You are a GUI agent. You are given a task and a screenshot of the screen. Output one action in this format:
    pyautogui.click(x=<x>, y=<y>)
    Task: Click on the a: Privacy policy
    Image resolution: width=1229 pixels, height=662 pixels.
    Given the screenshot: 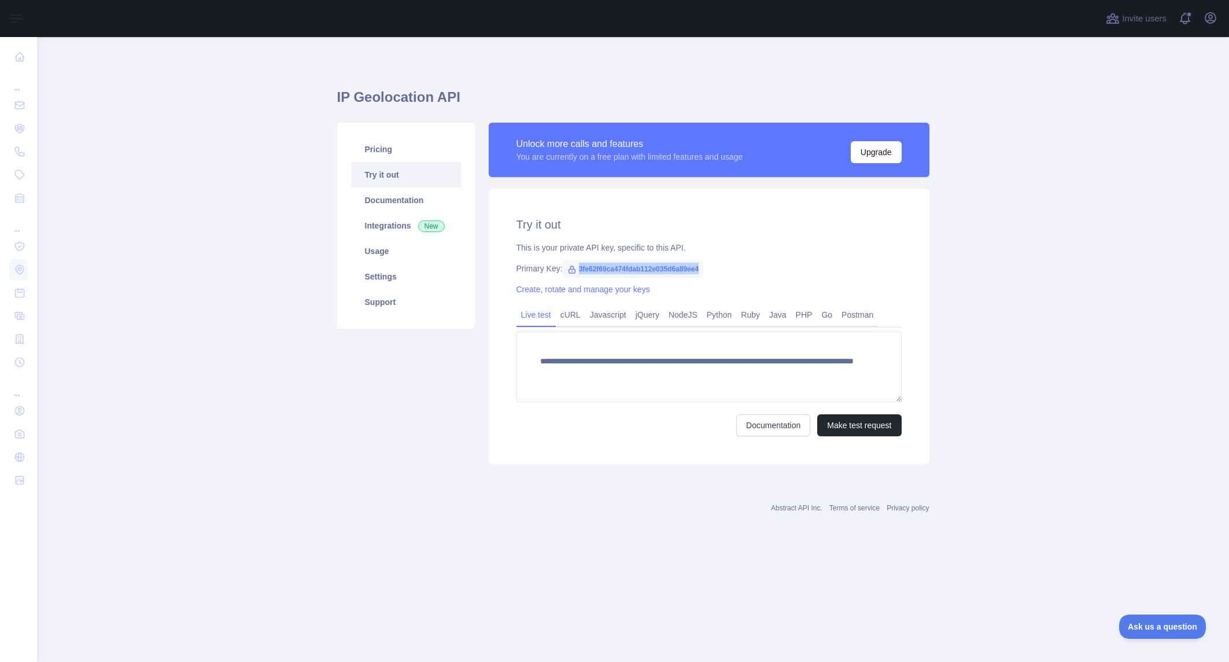 What is the action you would take?
    pyautogui.click(x=908, y=508)
    